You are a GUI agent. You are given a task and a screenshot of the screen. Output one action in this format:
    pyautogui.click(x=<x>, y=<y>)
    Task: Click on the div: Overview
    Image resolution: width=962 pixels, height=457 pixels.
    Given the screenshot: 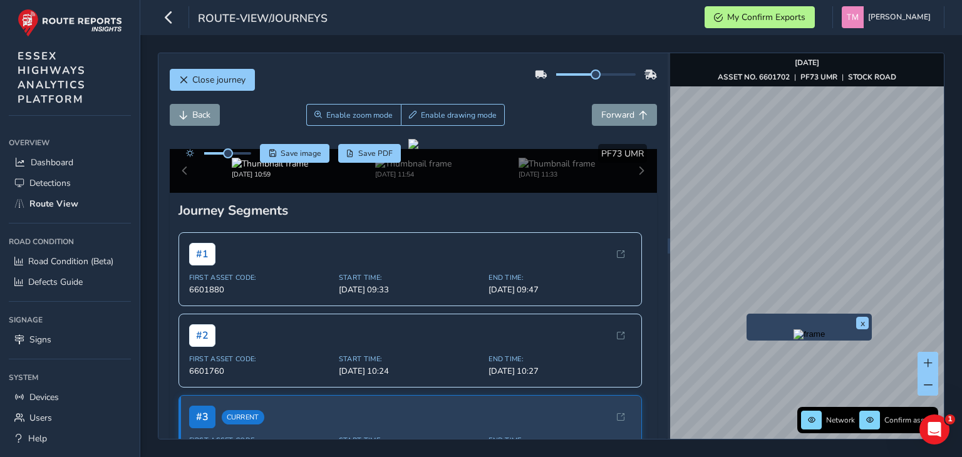 What is the action you would take?
    pyautogui.click(x=70, y=143)
    